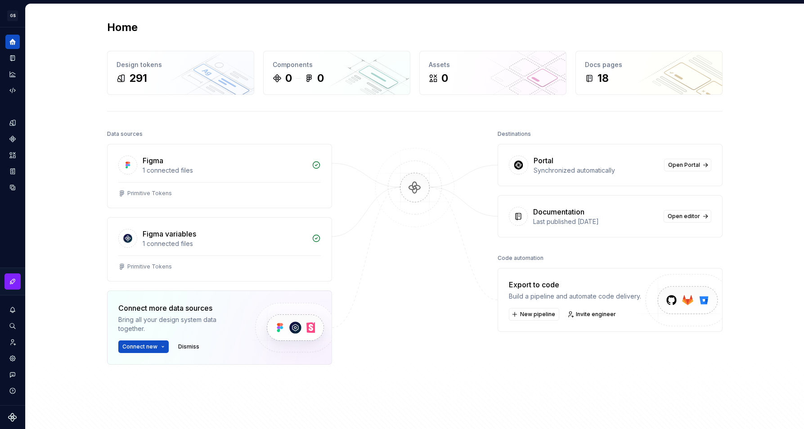  What do you see at coordinates (13, 58) in the screenshot?
I see `a: Documentation` at bounding box center [13, 58].